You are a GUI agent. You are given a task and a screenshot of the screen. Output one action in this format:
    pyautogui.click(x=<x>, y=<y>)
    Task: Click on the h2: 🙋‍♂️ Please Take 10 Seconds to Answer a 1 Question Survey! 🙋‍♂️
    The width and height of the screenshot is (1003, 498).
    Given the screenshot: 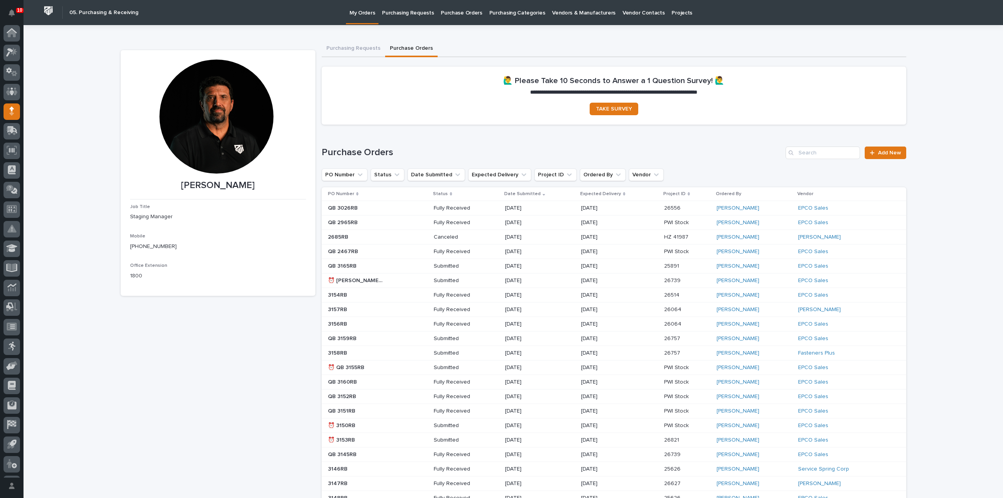 What is the action you would take?
    pyautogui.click(x=613, y=81)
    